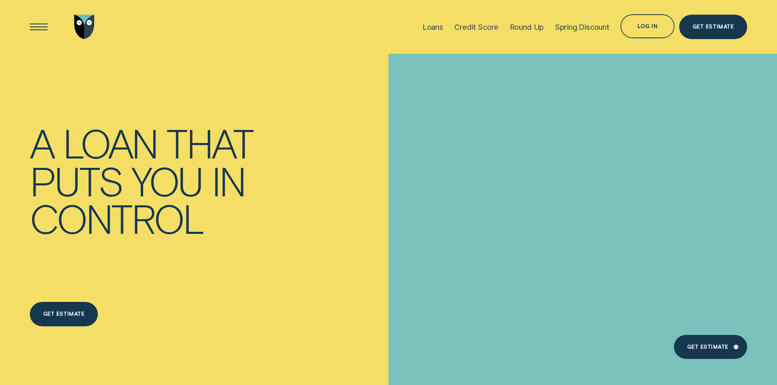 This screenshot has height=385, width=777. What do you see at coordinates (647, 27) in the screenshot?
I see `button: Log in` at bounding box center [647, 27].